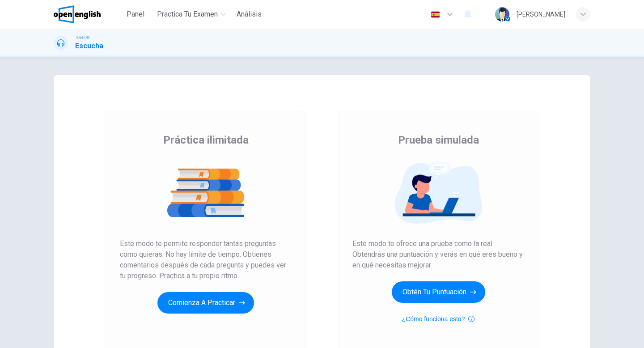 The height and width of the screenshot is (348, 644). What do you see at coordinates (249, 14) in the screenshot?
I see `a: Análisis` at bounding box center [249, 14].